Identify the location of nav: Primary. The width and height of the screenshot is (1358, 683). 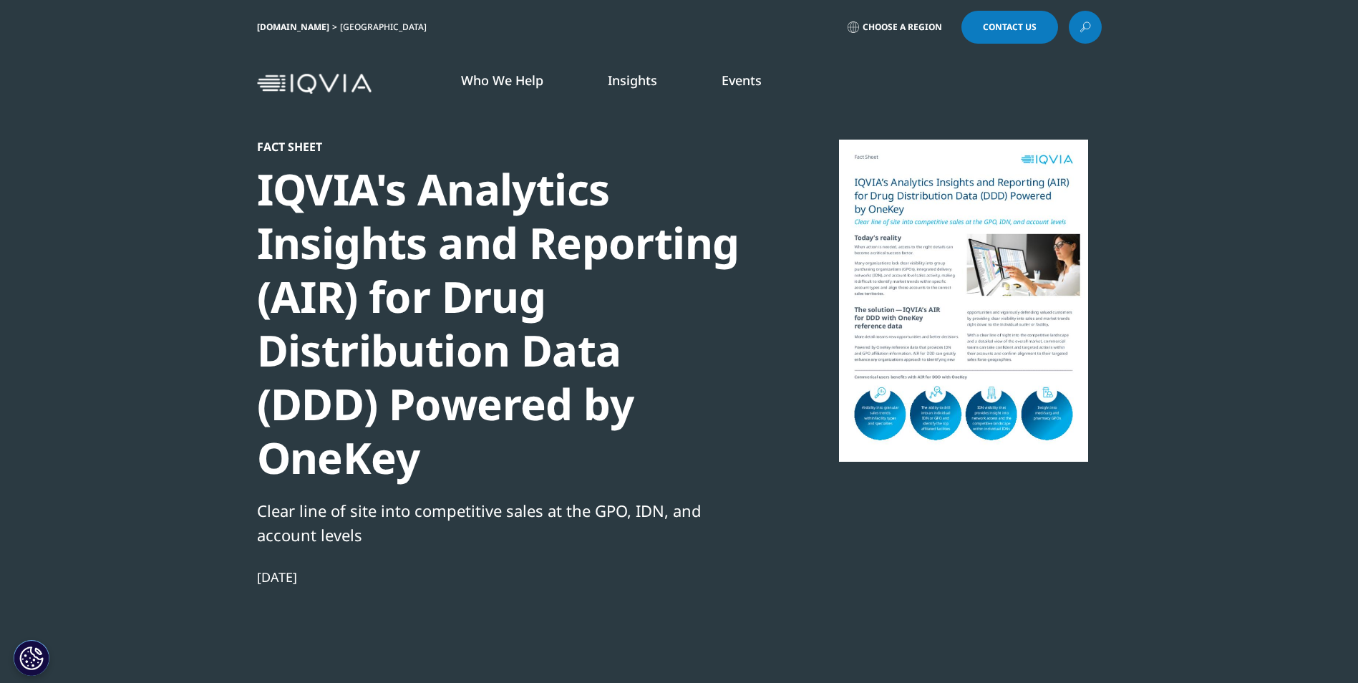
(740, 84).